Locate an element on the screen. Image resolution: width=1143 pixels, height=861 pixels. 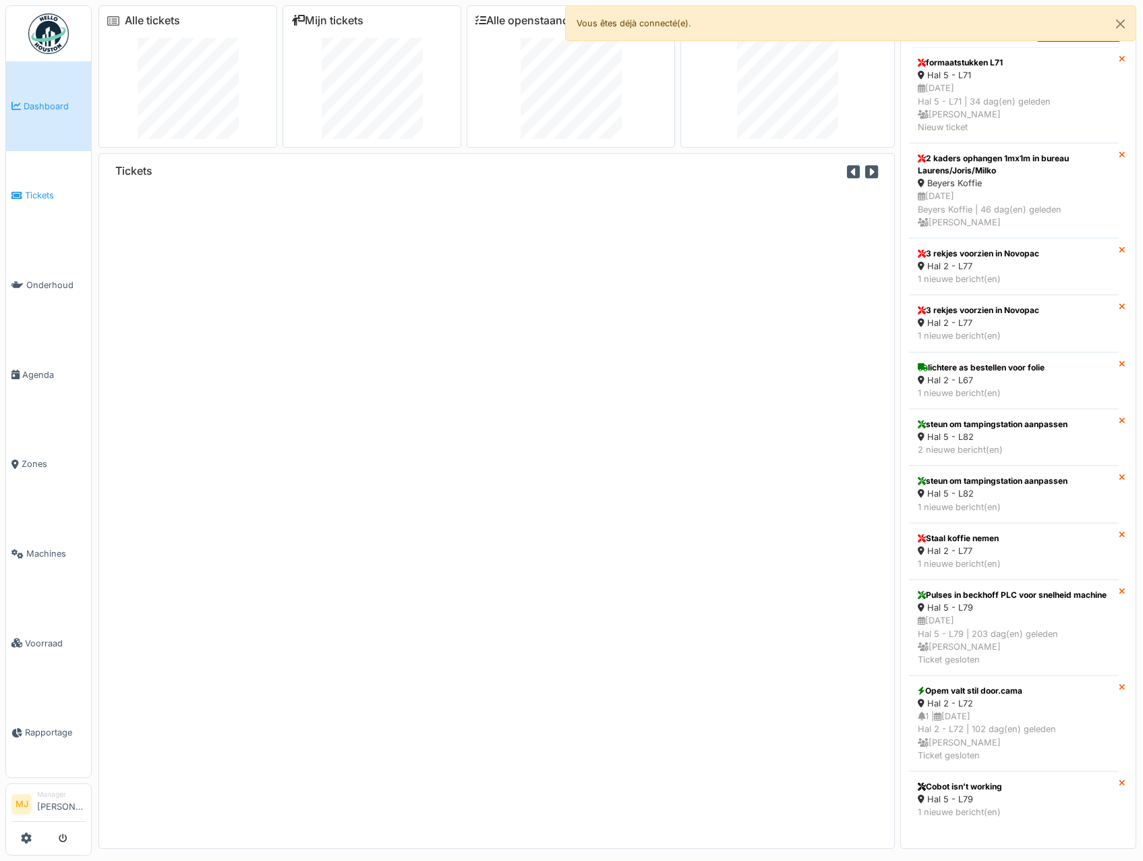
a: lichtere as bestellen voor folie Hal 2 - L67 1 nieuwe bericht(en) is located at coordinates (1014, 380).